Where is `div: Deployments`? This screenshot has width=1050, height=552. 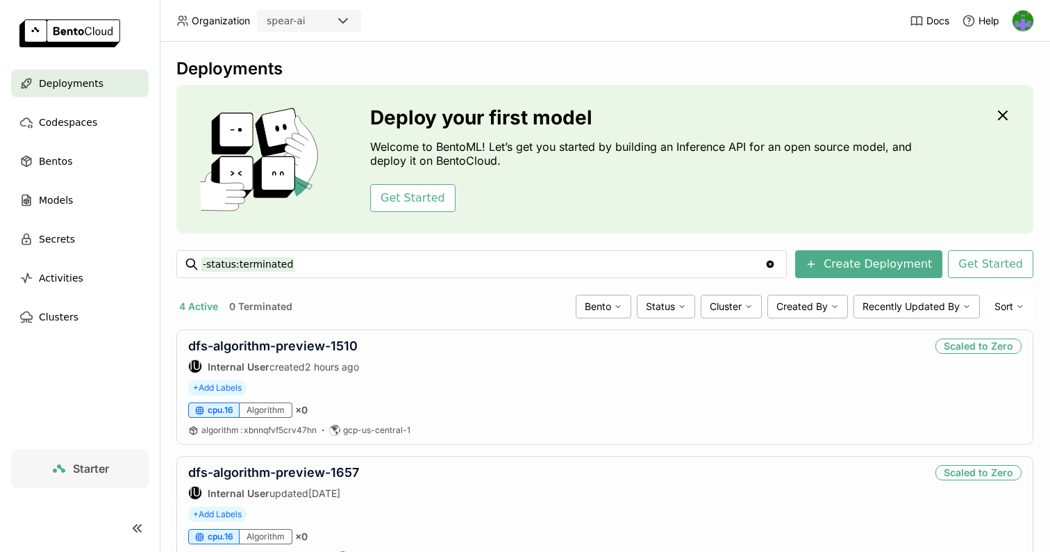
div: Deployments is located at coordinates (605, 69).